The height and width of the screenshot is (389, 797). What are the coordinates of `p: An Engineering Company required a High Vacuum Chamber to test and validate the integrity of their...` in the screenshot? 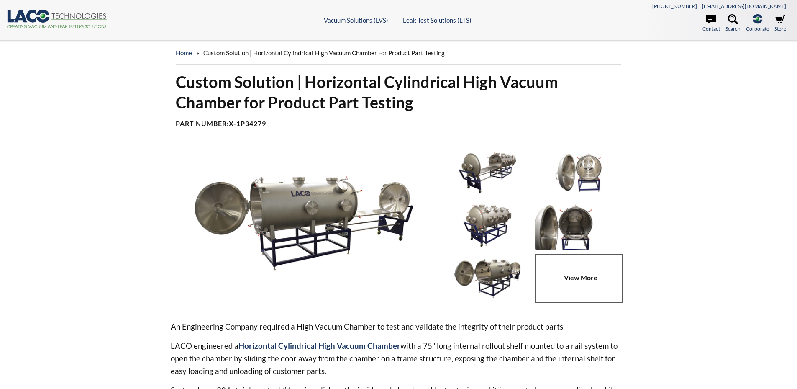 It's located at (399, 326).